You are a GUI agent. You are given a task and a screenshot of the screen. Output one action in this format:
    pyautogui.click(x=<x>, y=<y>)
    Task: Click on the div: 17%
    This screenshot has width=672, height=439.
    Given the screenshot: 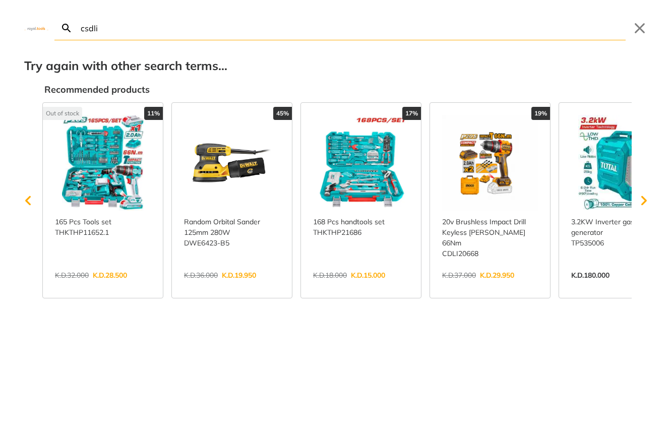 What is the action you would take?
    pyautogui.click(x=411, y=113)
    